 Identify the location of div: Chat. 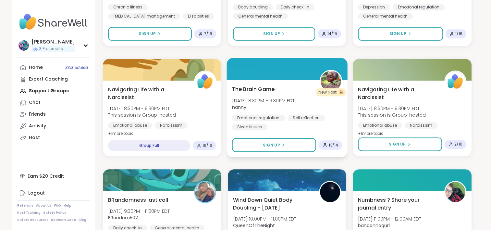
(35, 102).